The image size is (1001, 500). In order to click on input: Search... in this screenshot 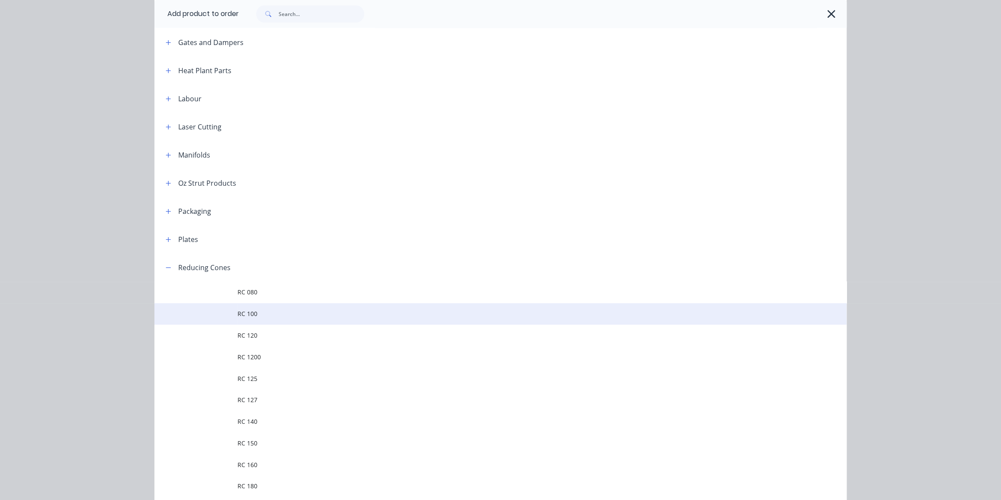, I will do `click(321, 14)`.